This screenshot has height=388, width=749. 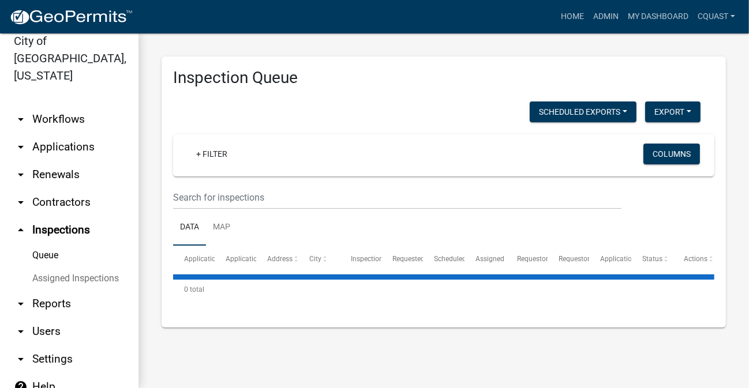 What do you see at coordinates (459, 259) in the screenshot?
I see `span: Scheduled Time` at bounding box center [459, 259].